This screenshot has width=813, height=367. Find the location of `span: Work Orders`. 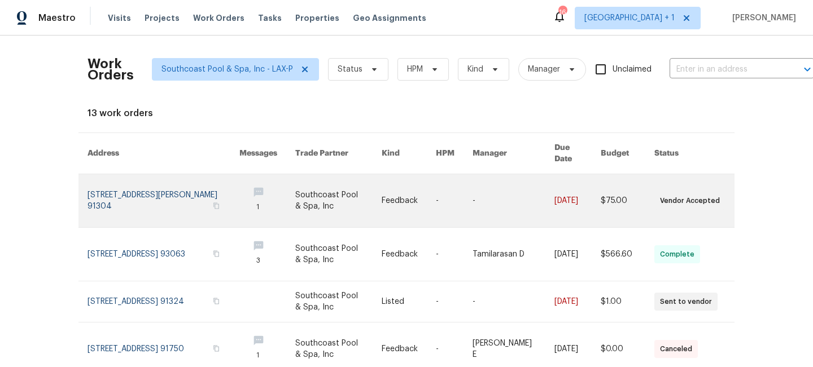

span: Work Orders is located at coordinates (218, 18).